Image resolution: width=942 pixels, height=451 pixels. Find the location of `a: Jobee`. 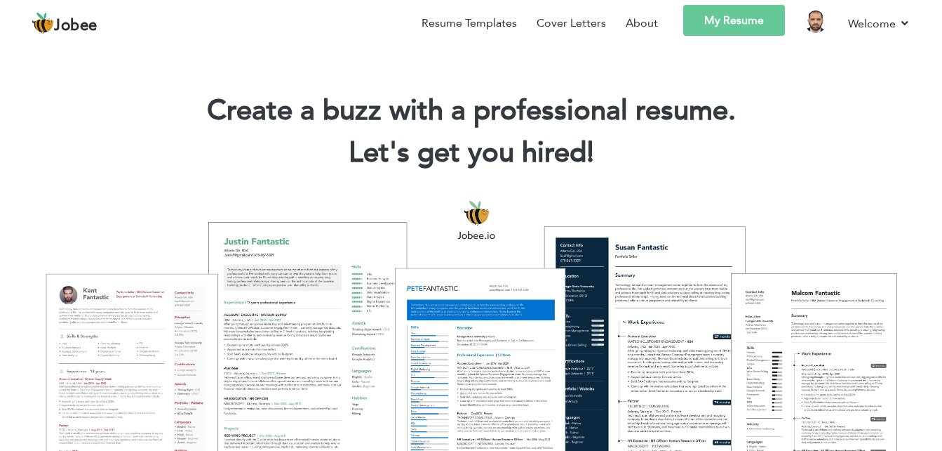

a: Jobee is located at coordinates (65, 23).